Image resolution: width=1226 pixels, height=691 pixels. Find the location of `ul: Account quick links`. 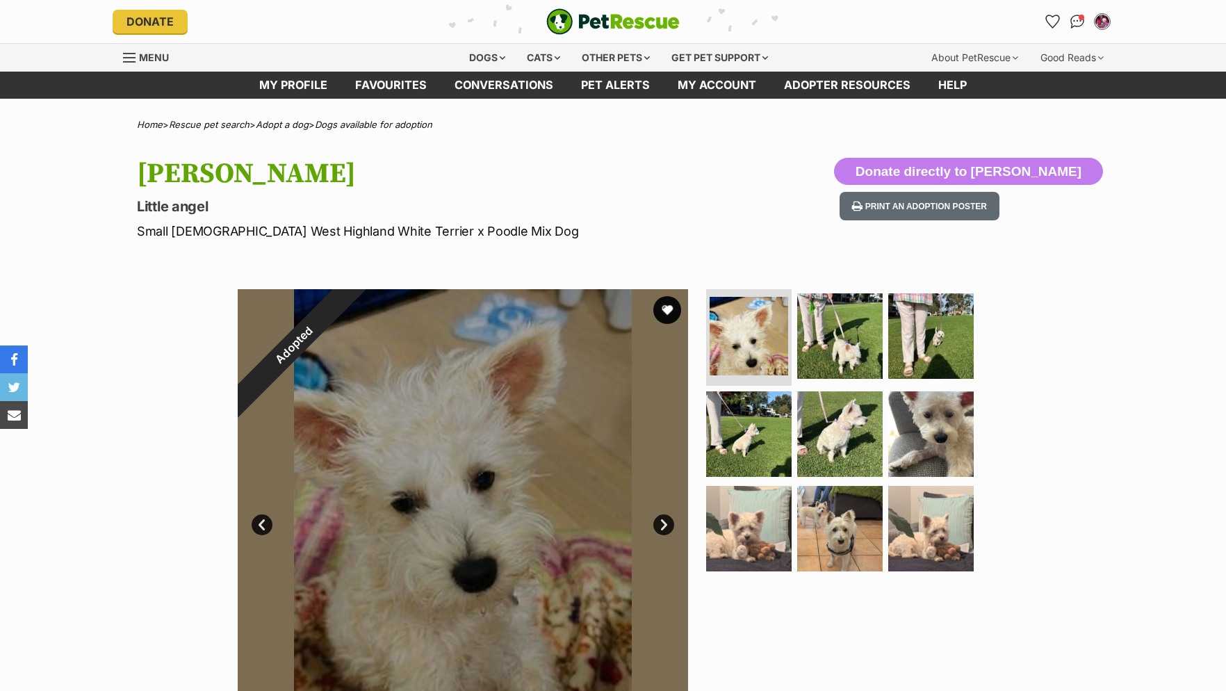

ul: Account quick links is located at coordinates (1077, 22).